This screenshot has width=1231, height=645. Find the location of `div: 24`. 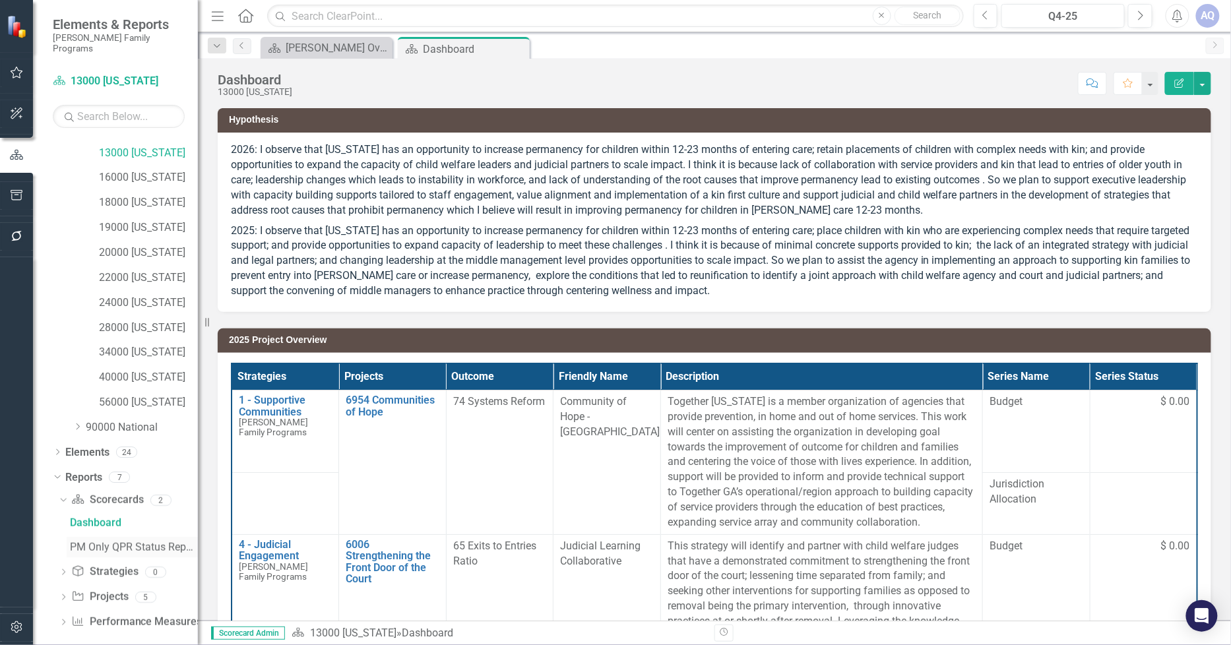

div: 24 is located at coordinates (127, 452).